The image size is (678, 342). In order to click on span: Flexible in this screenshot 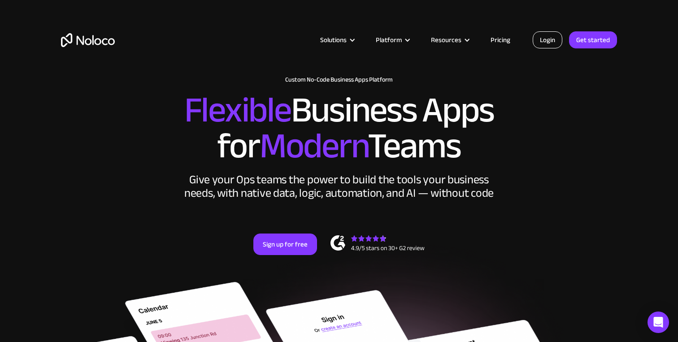, I will do `click(238, 110)`.